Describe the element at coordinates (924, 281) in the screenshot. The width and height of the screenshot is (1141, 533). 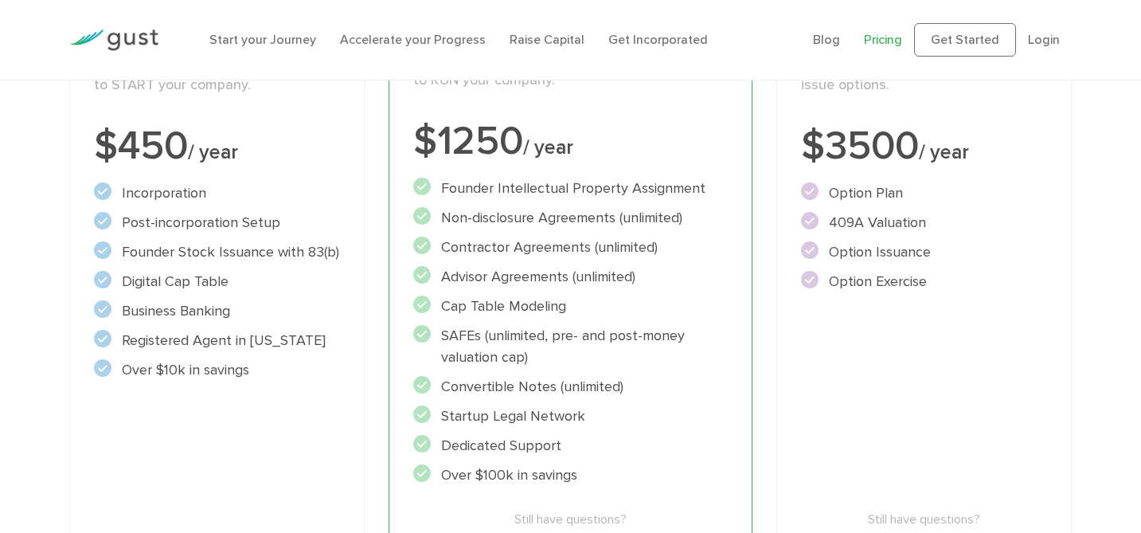
I see `li: Option Exercise` at that location.